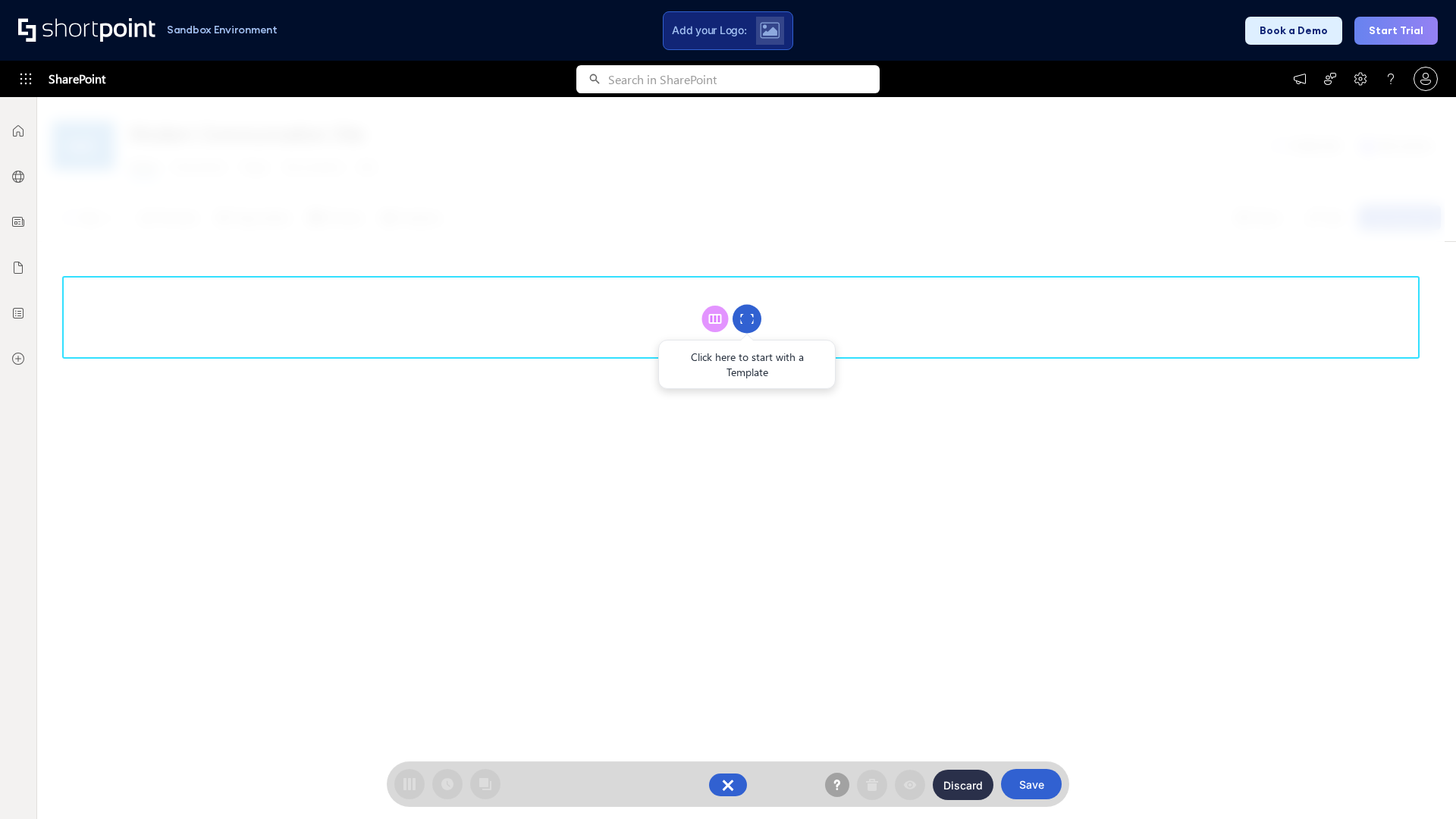 This screenshot has width=1456, height=819. I want to click on button: Save, so click(1032, 784).